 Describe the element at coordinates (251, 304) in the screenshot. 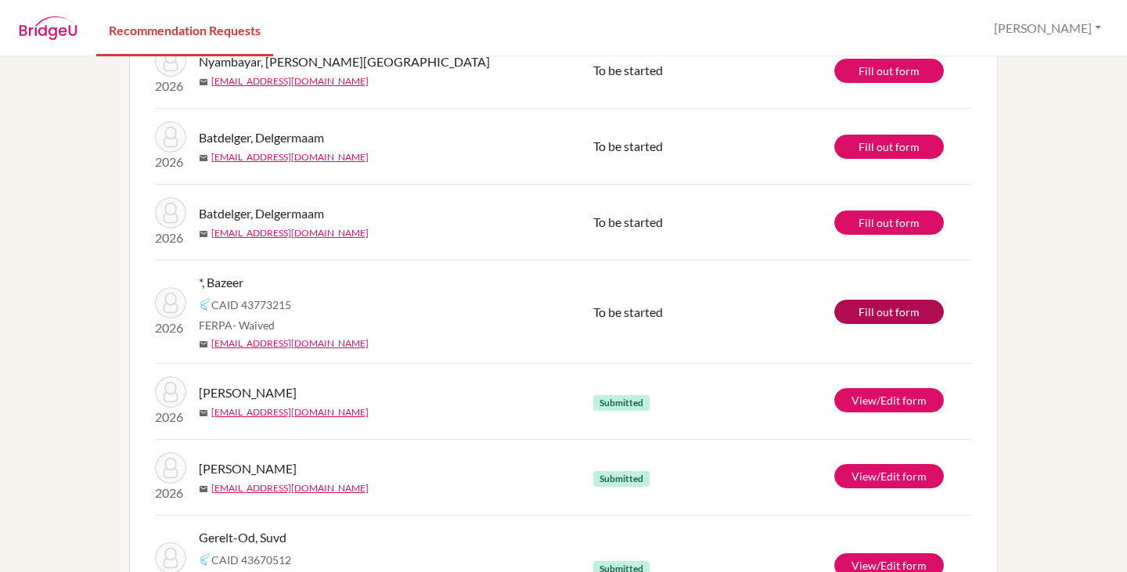

I see `span: CAID 43773215` at that location.